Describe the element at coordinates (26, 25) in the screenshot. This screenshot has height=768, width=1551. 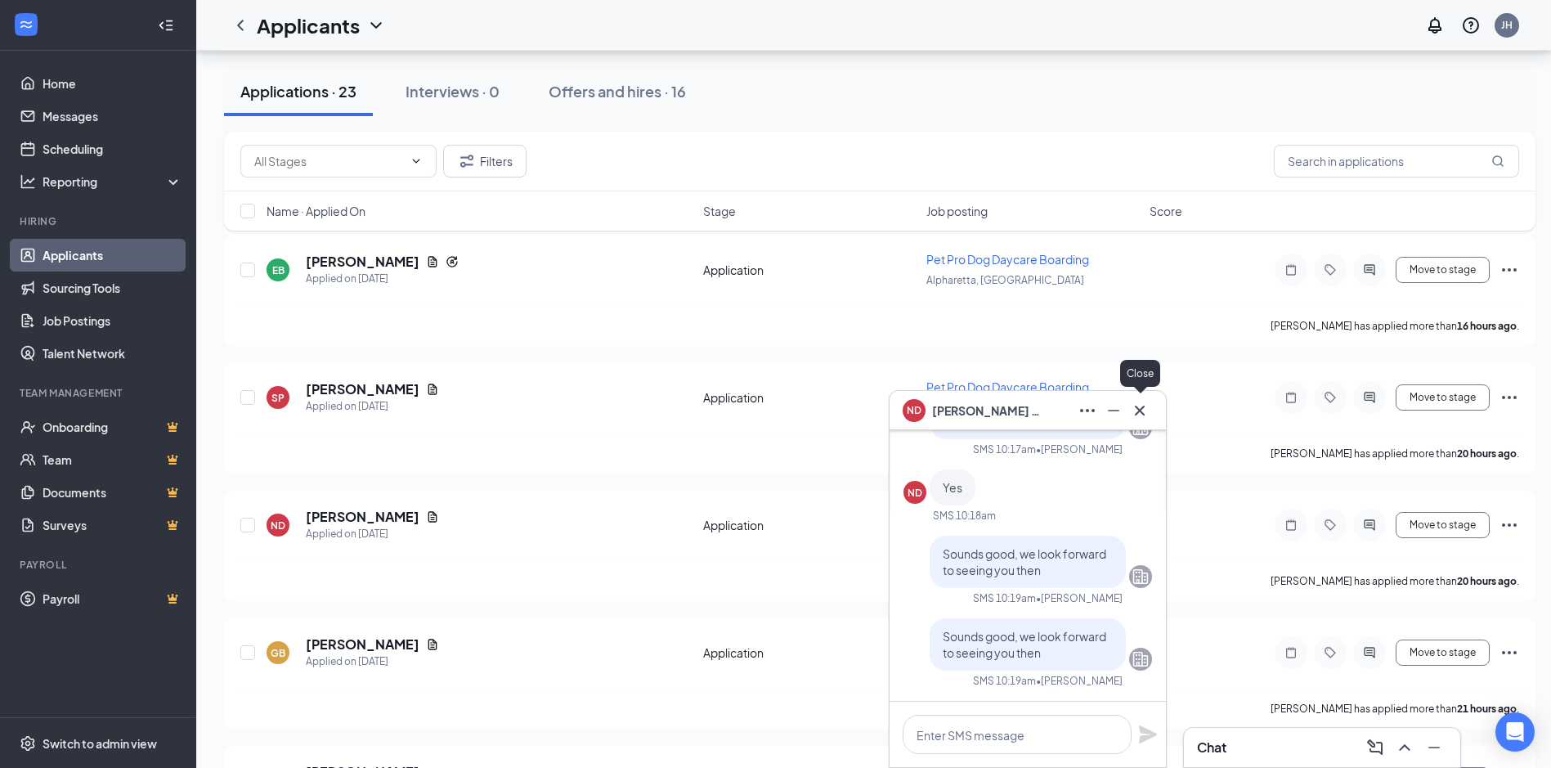
I see `svg: WorkstreamLogo` at that location.